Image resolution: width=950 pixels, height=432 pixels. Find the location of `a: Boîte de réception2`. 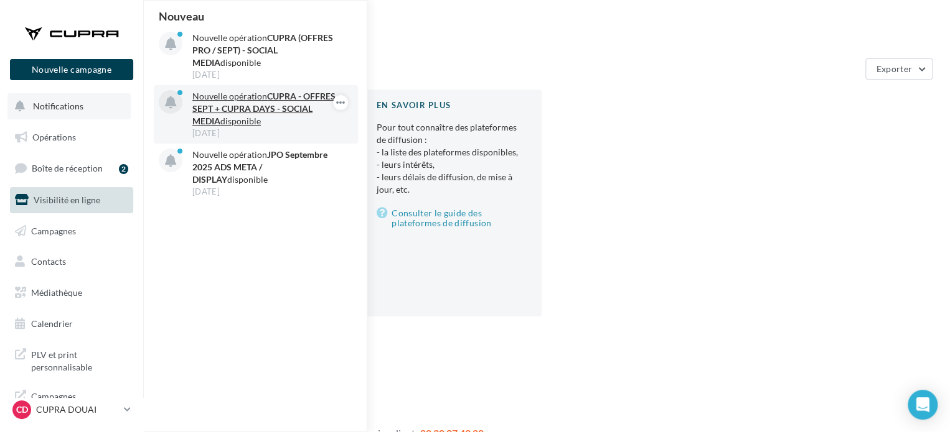

a: Boîte de réception2 is located at coordinates (72, 168).